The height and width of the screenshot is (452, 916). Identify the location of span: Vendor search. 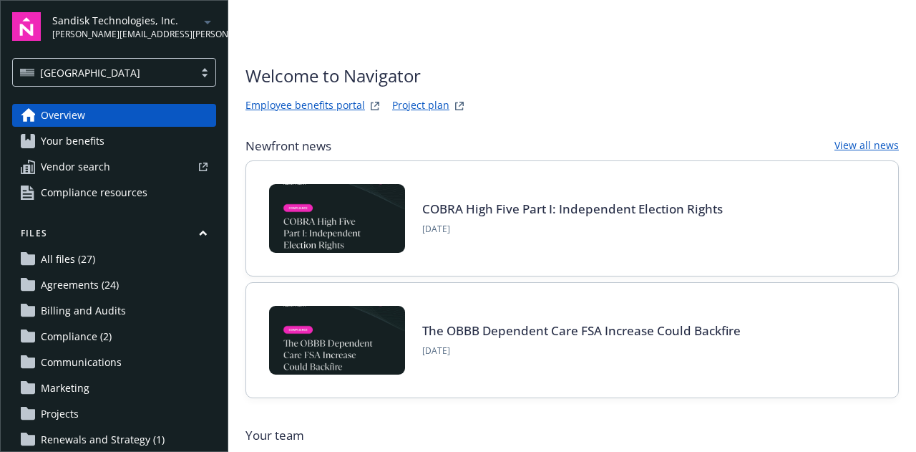
(75, 167).